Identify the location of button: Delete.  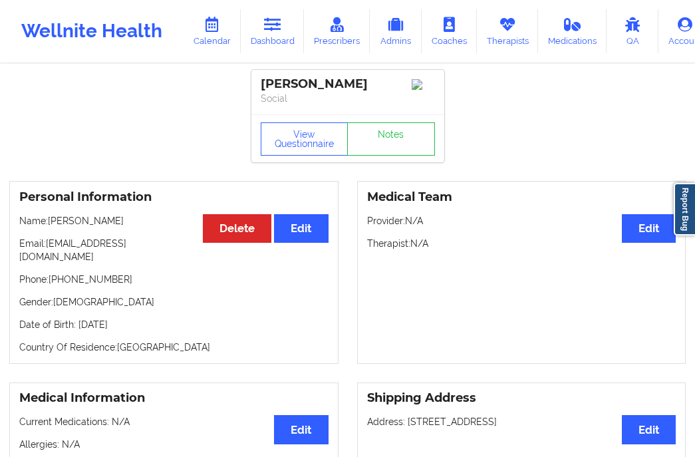
(237, 228).